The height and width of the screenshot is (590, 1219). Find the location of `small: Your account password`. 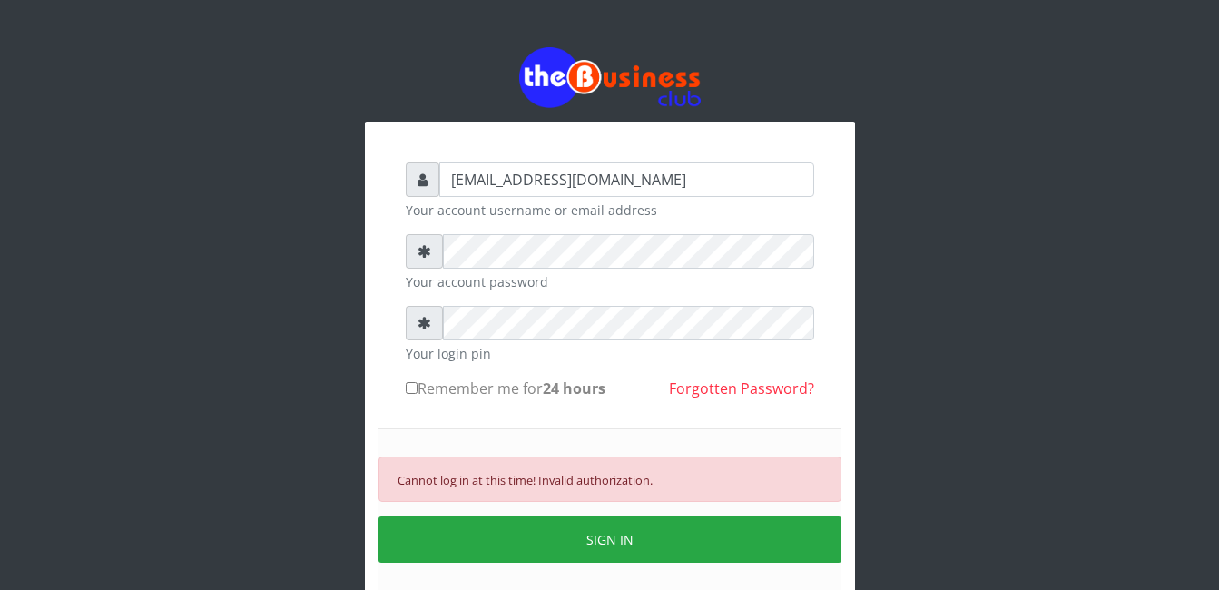

small: Your account password is located at coordinates (610, 281).